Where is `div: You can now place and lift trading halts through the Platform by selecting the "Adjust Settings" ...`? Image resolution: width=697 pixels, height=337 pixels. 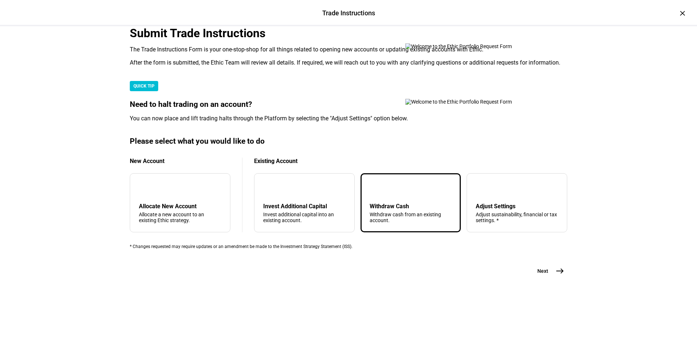
div: You can now place and lift trading halts through the Platform by selecting the "Adjust Settings" ... is located at coordinates (349, 119).